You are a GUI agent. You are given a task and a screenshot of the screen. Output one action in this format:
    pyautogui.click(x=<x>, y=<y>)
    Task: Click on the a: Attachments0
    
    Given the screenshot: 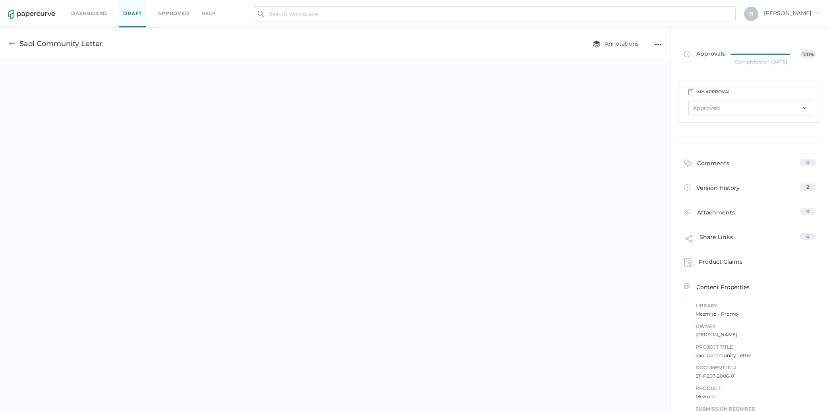 What is the action you would take?
    pyautogui.click(x=750, y=214)
    